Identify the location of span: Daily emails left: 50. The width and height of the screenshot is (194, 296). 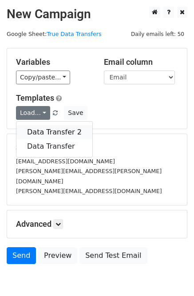
(157, 34).